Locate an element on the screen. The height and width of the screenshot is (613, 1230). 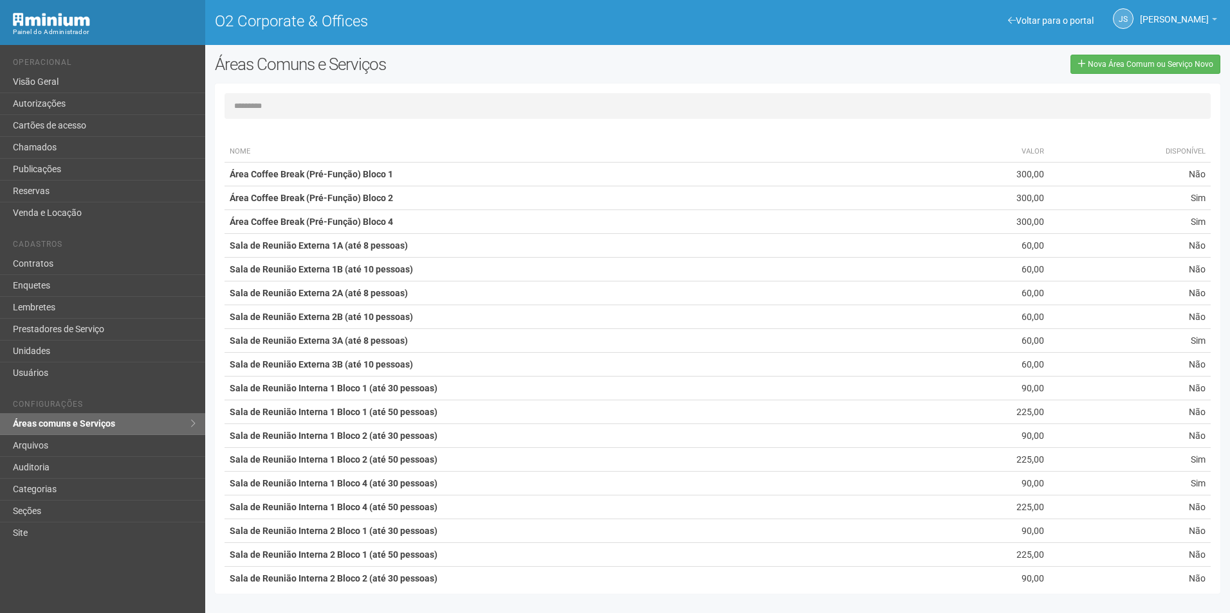
strong: Sala de Reunião Interna 1 Bloco 1 (até 50 pessoas) is located at coordinates (333, 412).